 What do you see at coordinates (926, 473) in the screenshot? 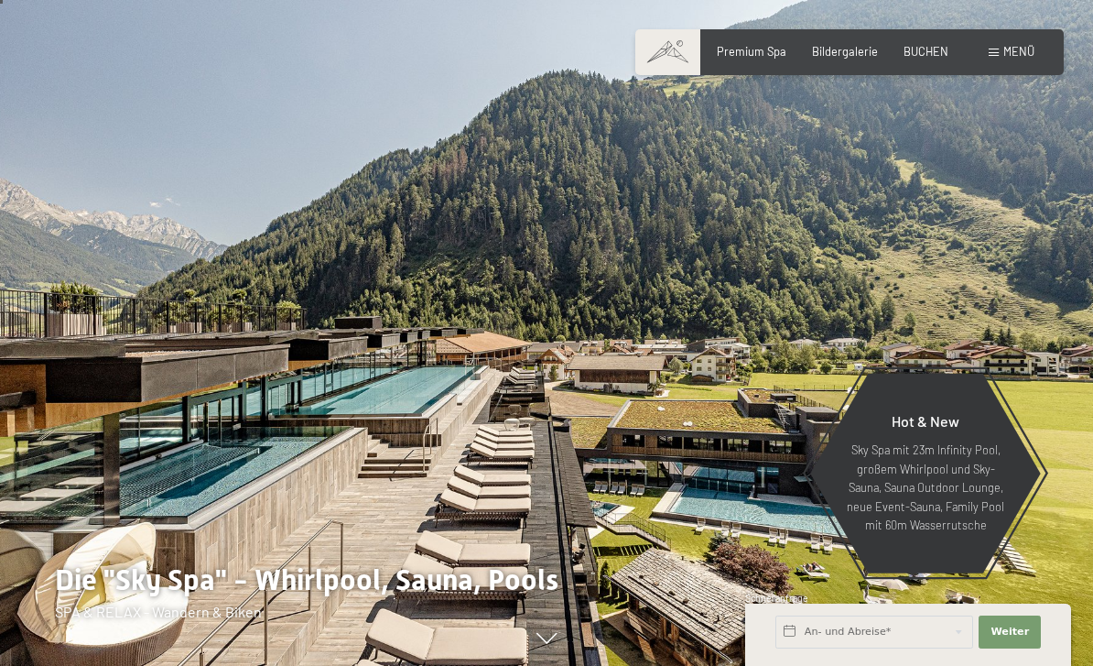
I see `a: Hot & New Sky Spa mit 23m Infinity Pool, großem Whirlpool und Sky-Sauna, Sauna Outdoor Lounge, ne...` at bounding box center [926, 473].